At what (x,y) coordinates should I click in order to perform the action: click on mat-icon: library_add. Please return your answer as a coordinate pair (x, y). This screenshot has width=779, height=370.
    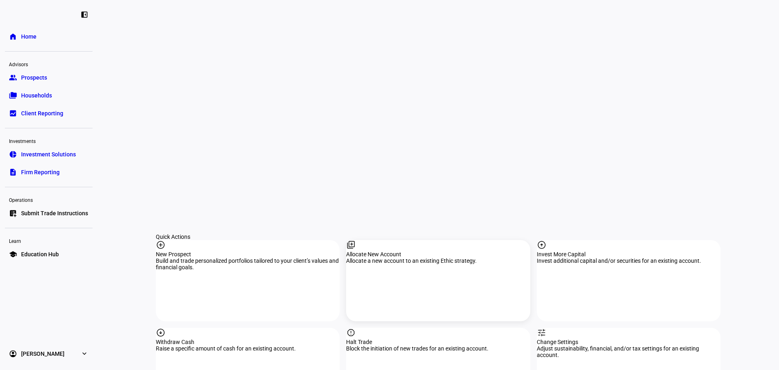
    Looking at the image, I should click on (351, 245).